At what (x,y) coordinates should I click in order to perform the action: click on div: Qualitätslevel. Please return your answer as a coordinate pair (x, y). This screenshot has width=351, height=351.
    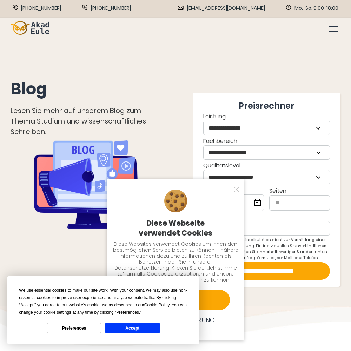
    Looking at the image, I should click on (266, 173).